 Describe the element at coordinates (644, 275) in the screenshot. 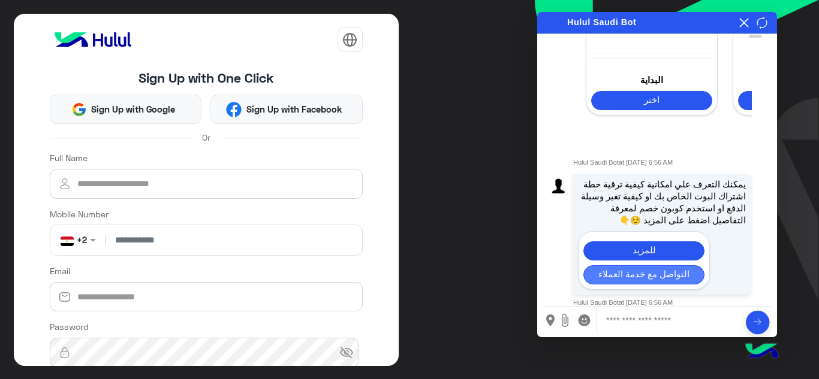

I see `button: التواصل مع خدمة العملاء` at that location.